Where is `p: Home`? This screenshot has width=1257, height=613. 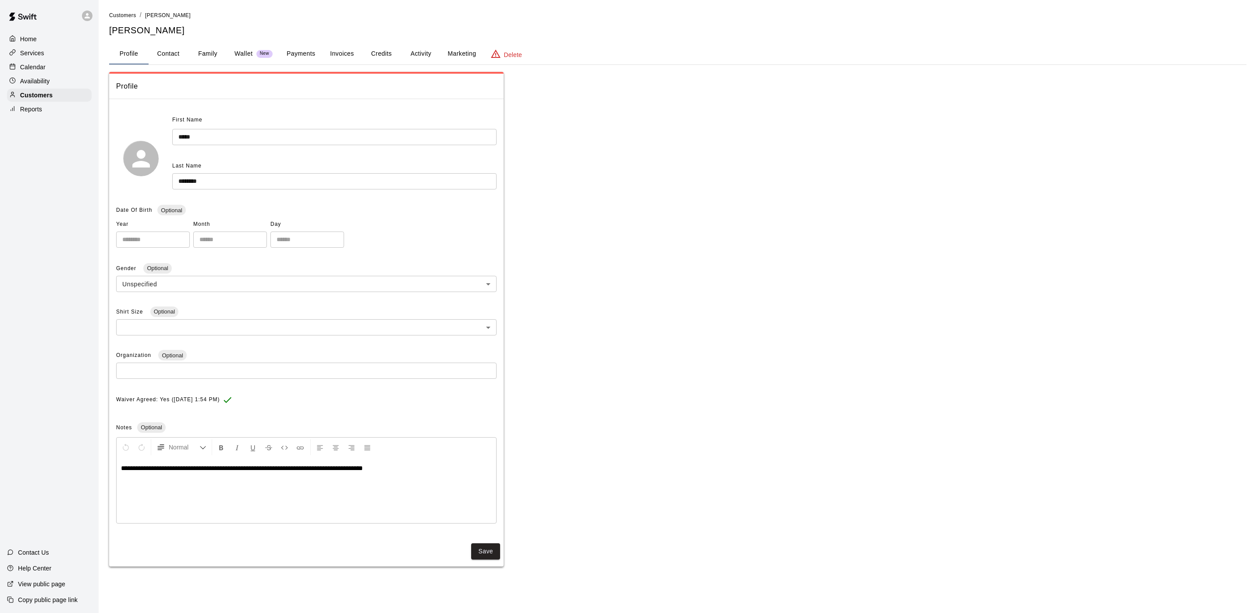 p: Home is located at coordinates (28, 39).